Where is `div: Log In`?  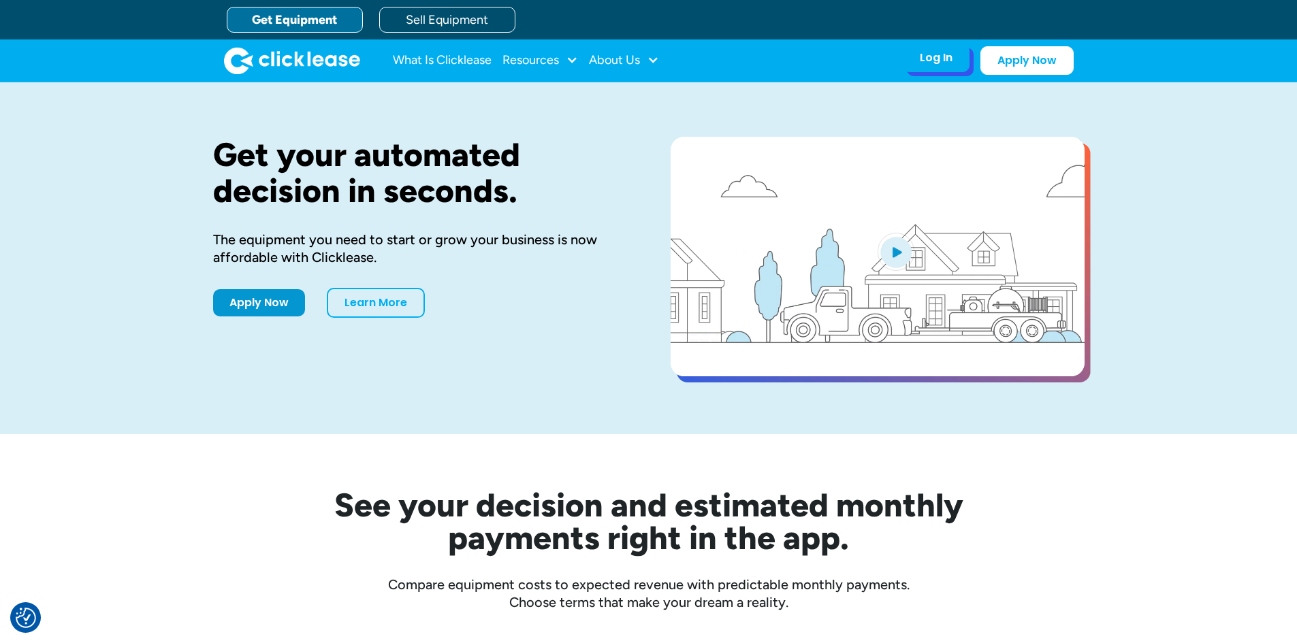
div: Log In is located at coordinates (936, 58).